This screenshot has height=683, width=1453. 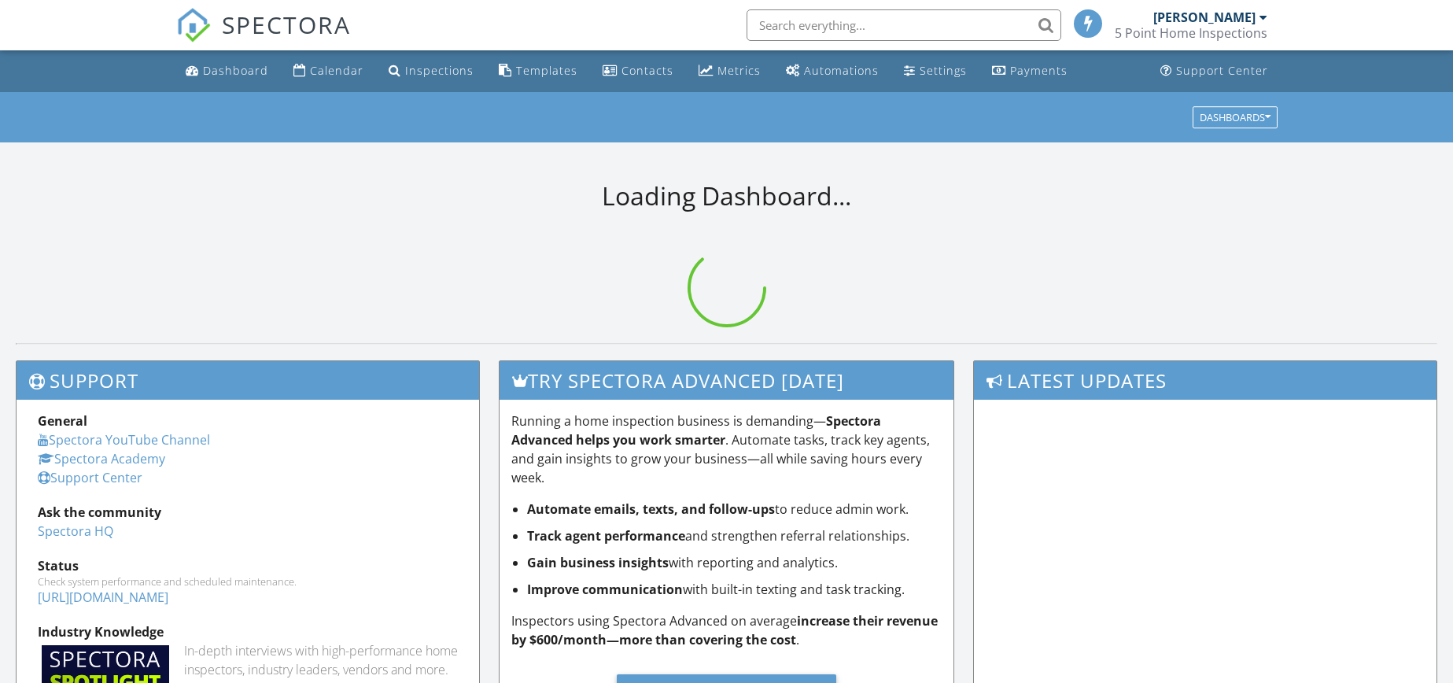 I want to click on a: Inspections, so click(x=431, y=71).